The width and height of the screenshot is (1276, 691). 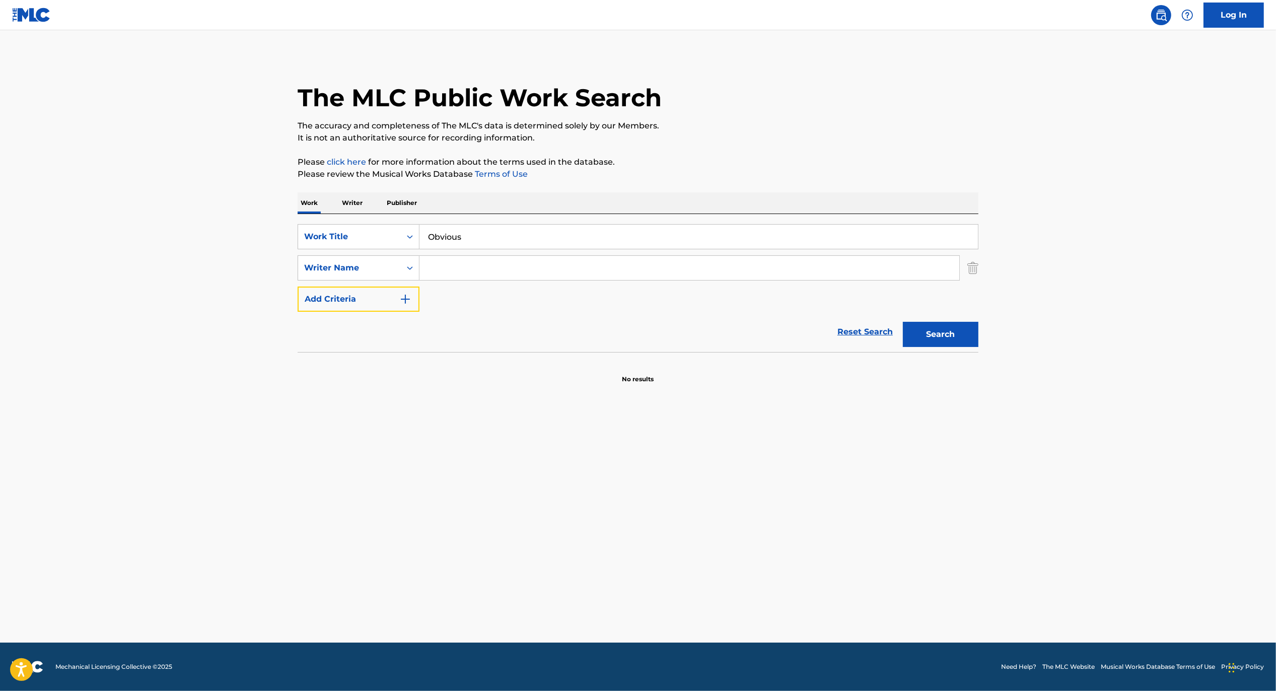 What do you see at coordinates (346, 162) in the screenshot?
I see `a: click here` at bounding box center [346, 162].